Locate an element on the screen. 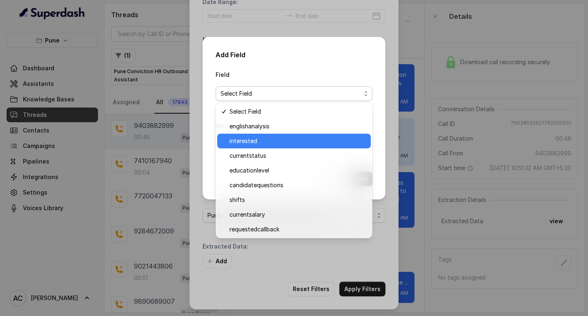 Image resolution: width=588 pixels, height=316 pixels. span: interested is located at coordinates (298, 141).